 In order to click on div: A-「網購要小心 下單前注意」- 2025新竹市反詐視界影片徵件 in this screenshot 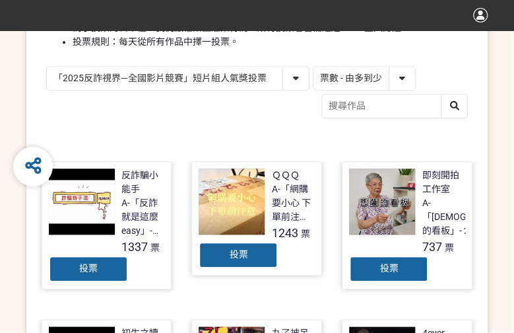, I will do `click(293, 203)`.